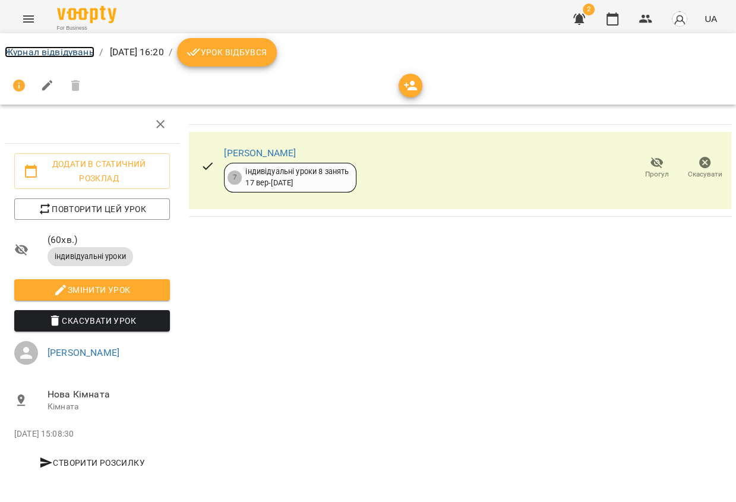 This screenshot has width=736, height=502. I want to click on span: Нова Кімната, so click(109, 394).